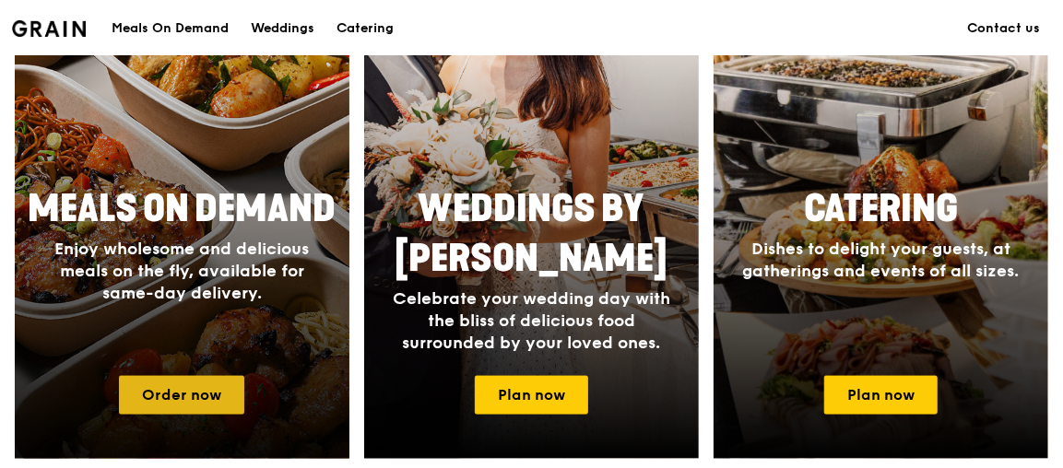 The image size is (1063, 468). Describe the element at coordinates (365, 29) in the screenshot. I see `a: Catering` at that location.